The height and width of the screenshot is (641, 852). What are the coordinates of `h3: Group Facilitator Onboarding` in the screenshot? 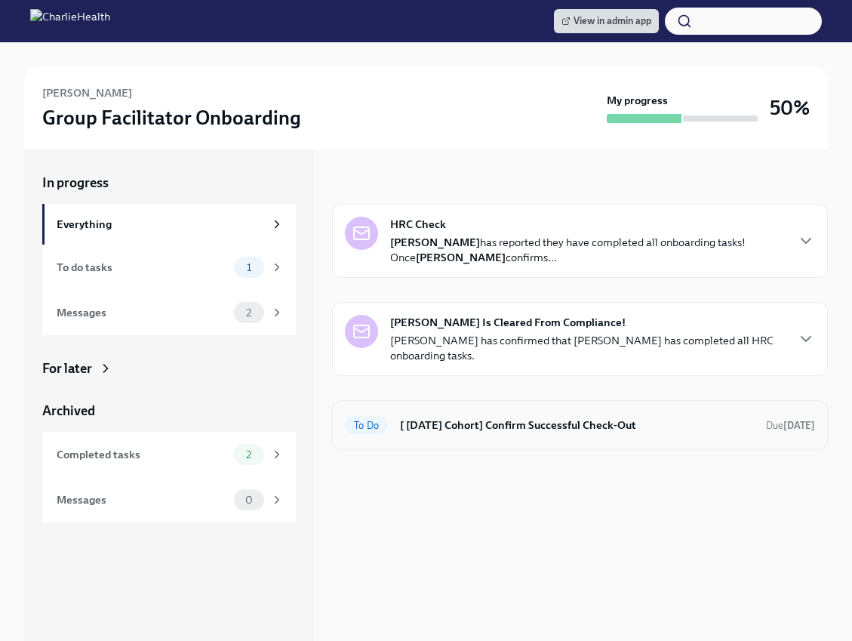 It's located at (171, 118).